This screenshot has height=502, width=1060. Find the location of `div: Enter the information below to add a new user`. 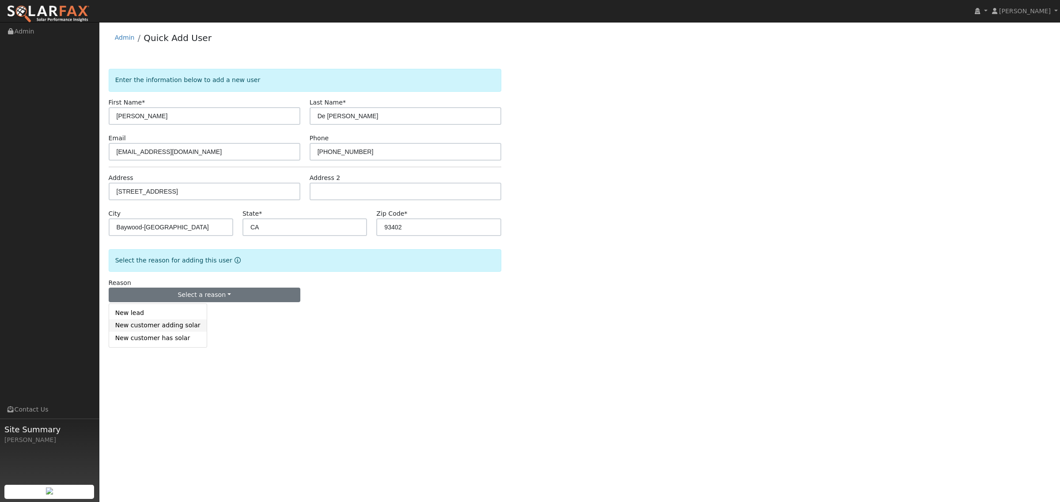

div: Enter the information below to add a new user is located at coordinates (305, 80).